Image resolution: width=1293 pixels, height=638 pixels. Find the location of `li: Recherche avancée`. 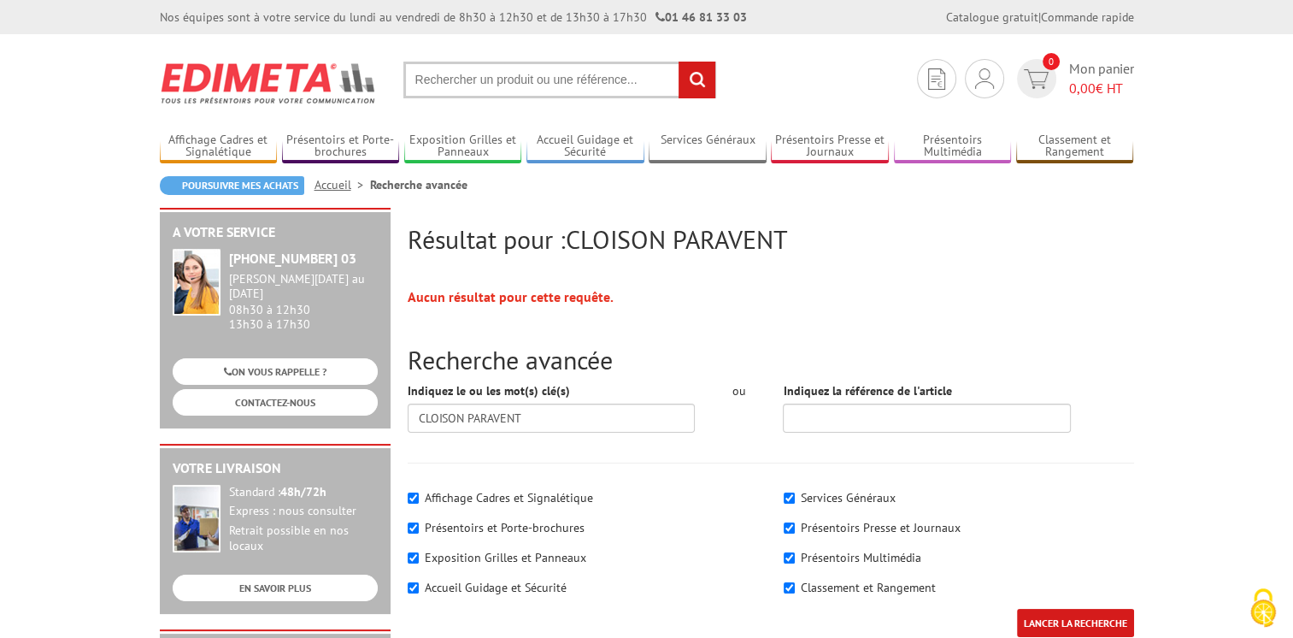

li: Recherche avancée is located at coordinates (419, 185).